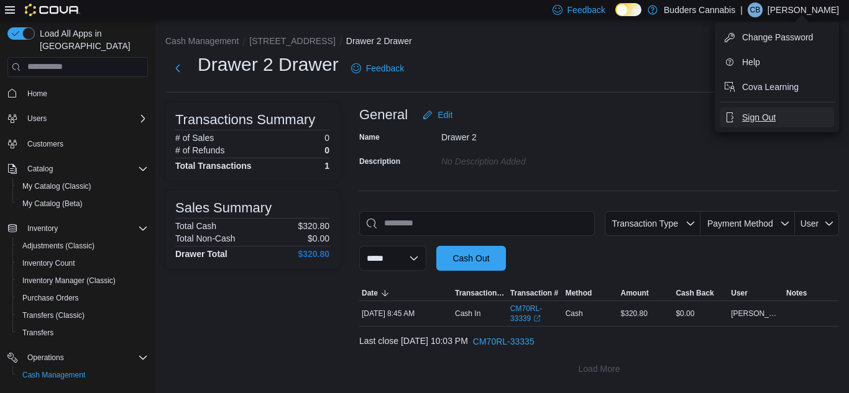 Image resolution: width=849 pixels, height=393 pixels. I want to click on a: Customers, so click(45, 144).